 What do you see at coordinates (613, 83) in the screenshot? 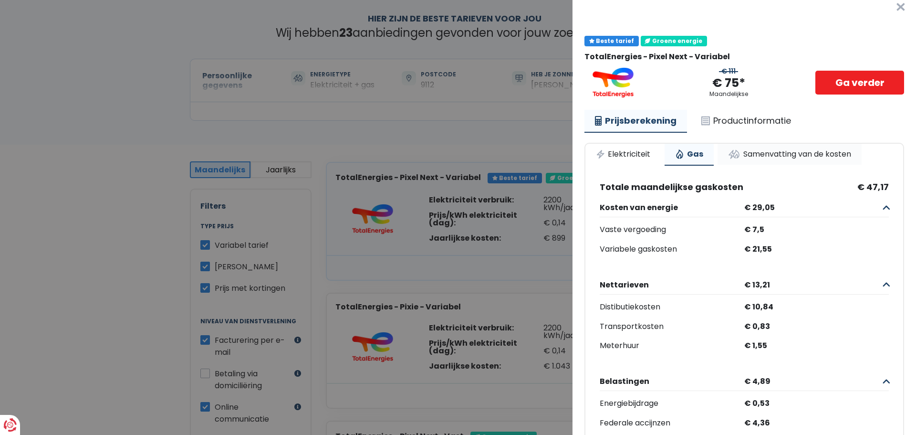
I see `img: TotalEnergies` at bounding box center [613, 83].